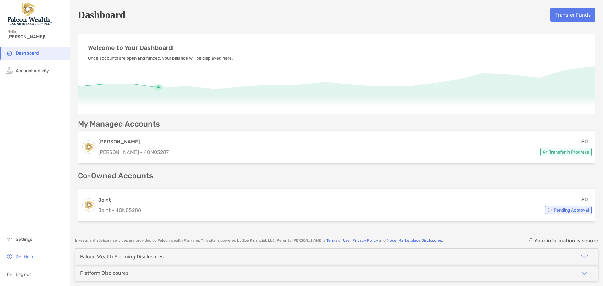 This screenshot has width=603, height=286. Describe the element at coordinates (9, 274) in the screenshot. I see `img: logout icon` at that location.